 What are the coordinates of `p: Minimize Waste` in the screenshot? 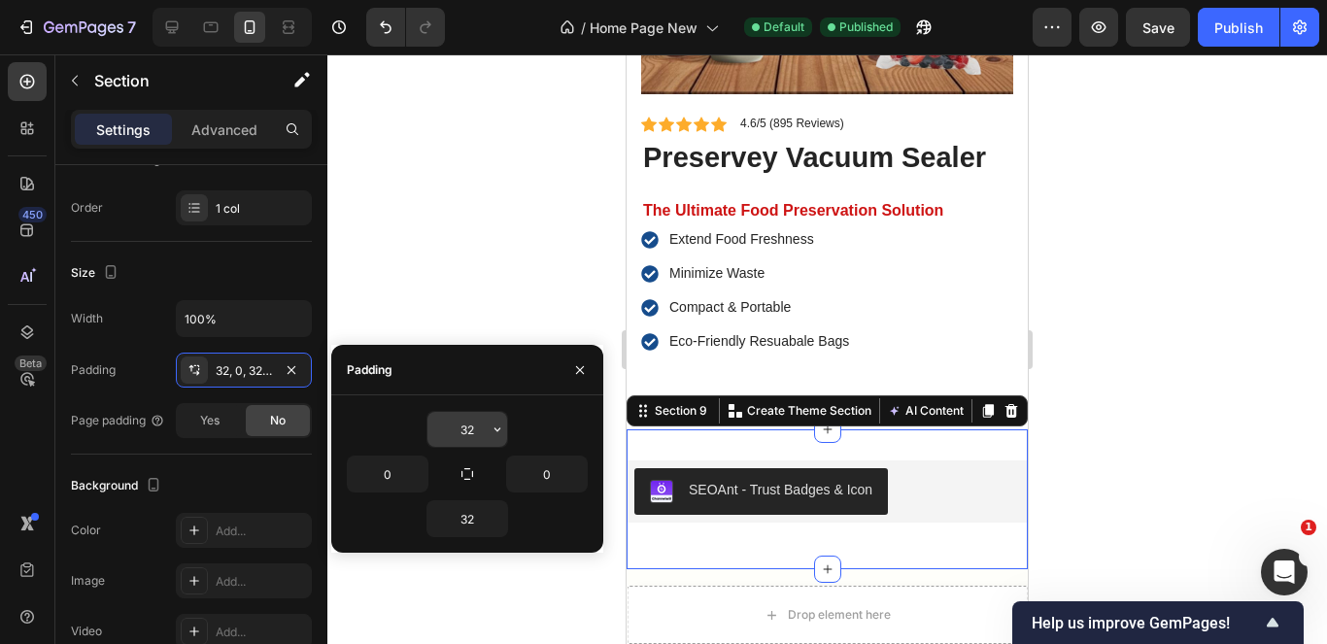 It's located at (132, 219).